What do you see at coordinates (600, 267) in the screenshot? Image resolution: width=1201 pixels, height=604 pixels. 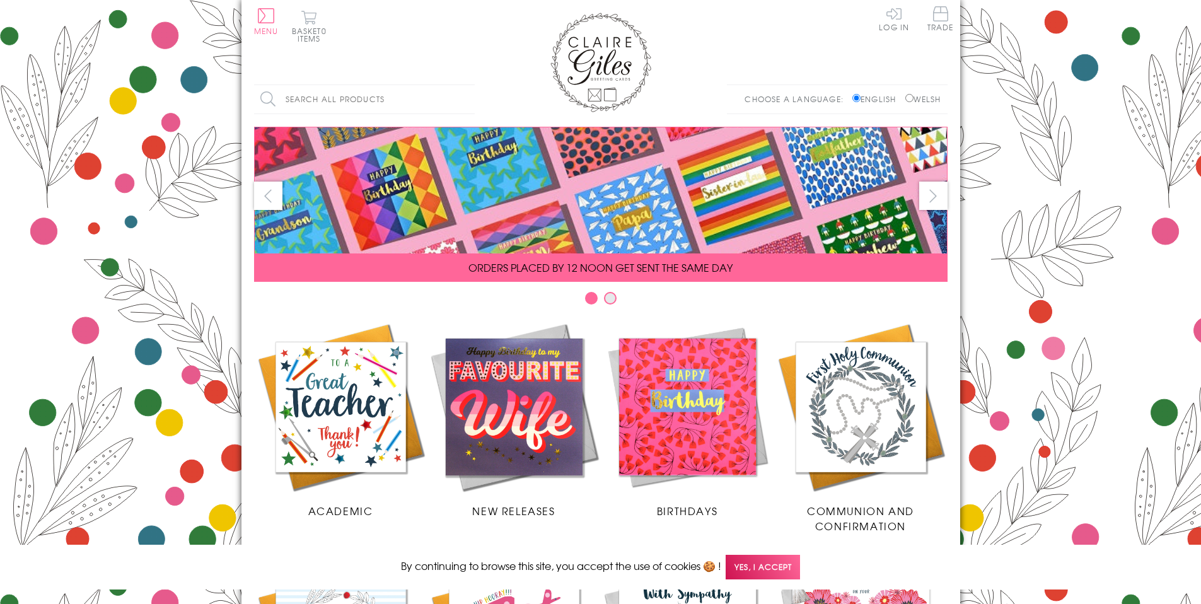 I see `span: ORDERS PLACED BY 12 NOON GET SENT THE SAME DAY` at bounding box center [600, 267].